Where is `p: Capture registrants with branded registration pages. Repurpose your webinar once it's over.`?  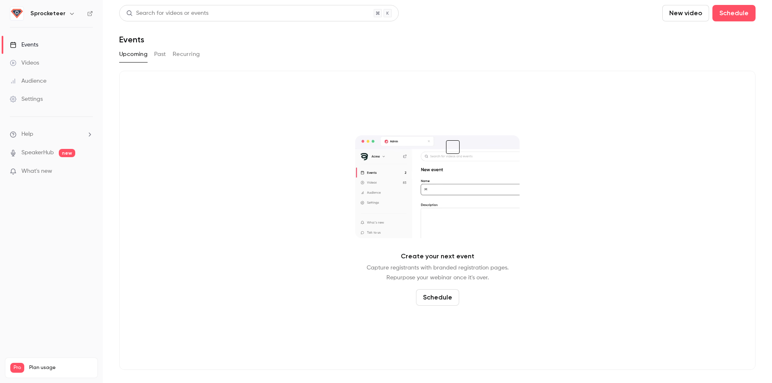 p: Capture registrants with branded registration pages. Repurpose your webinar once it's over. is located at coordinates (438, 273).